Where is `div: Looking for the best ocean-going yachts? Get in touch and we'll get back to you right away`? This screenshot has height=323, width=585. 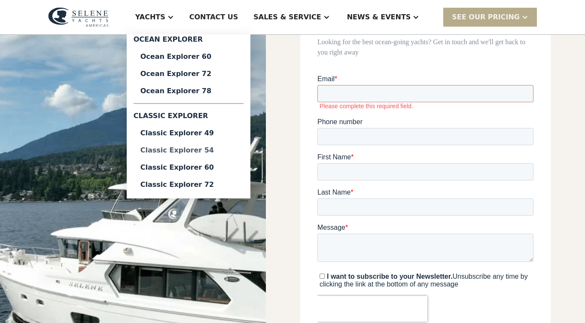
div: Looking for the best ocean-going yachts? Get in touch and we'll get back to you right away is located at coordinates (425, 47).